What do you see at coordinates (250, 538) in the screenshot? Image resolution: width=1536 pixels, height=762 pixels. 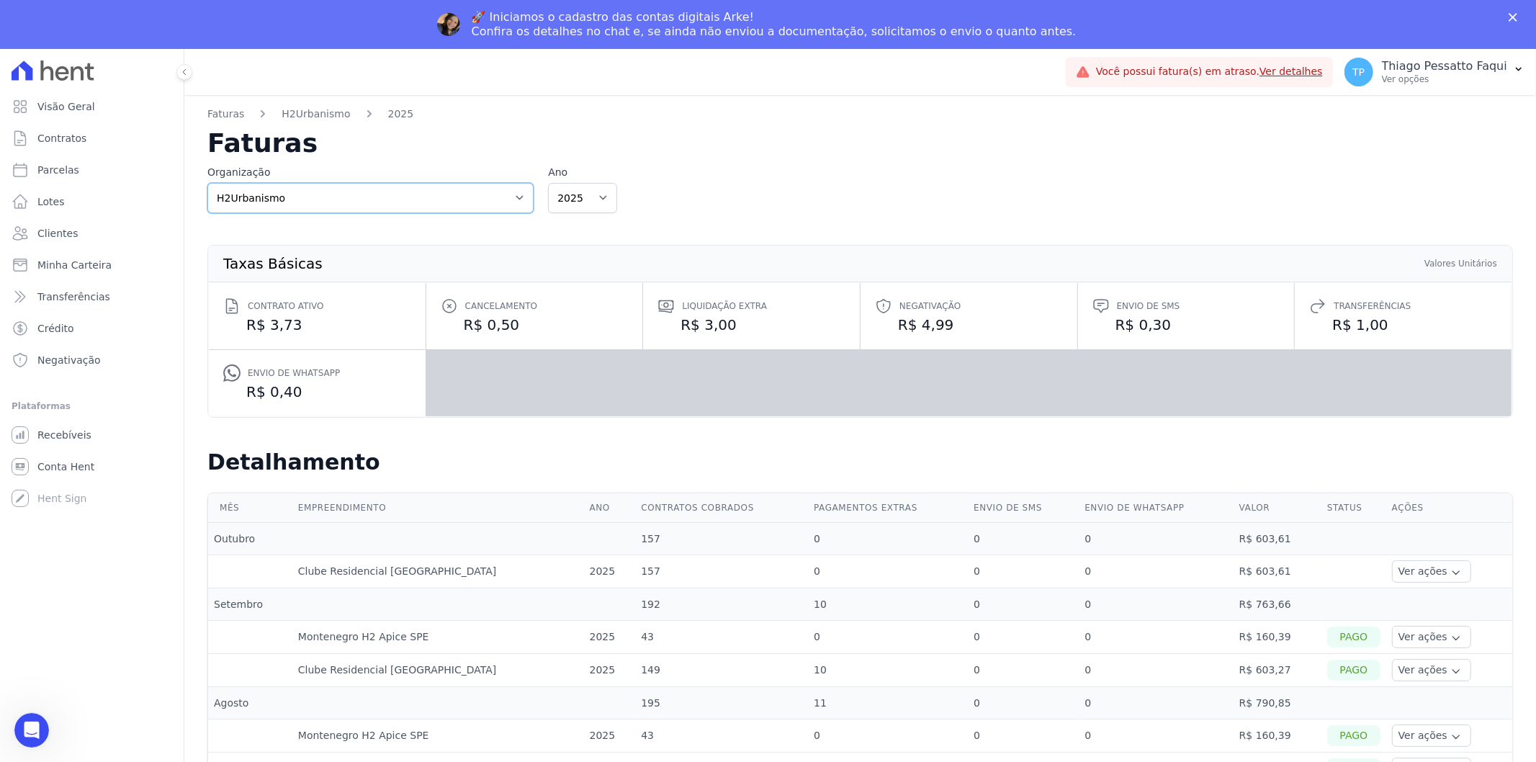 I see `td: Outubro` at bounding box center [250, 538].